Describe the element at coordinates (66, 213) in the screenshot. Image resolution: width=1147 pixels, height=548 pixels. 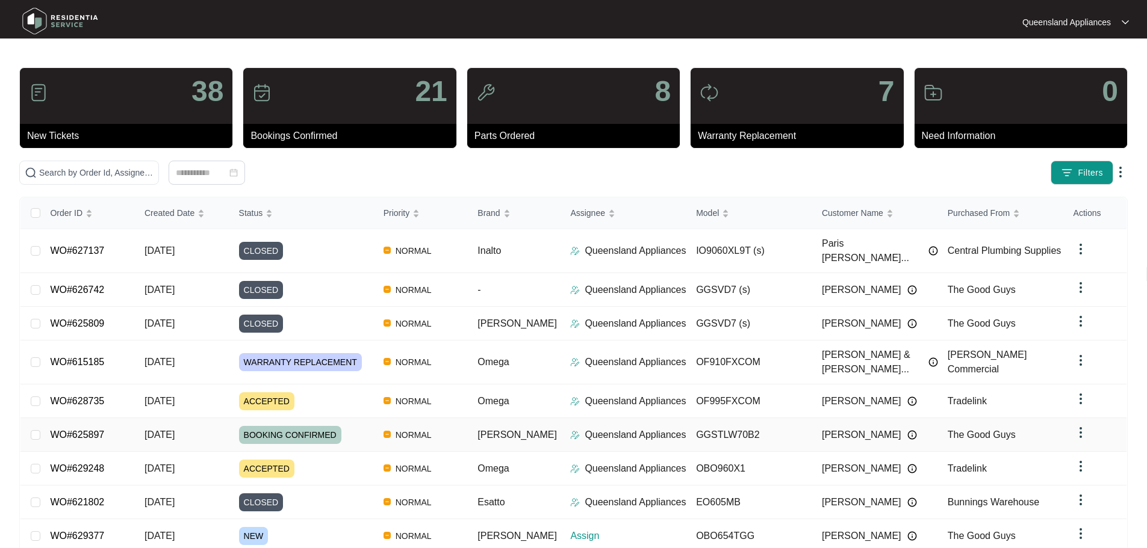
I see `span: Order ID` at that location.